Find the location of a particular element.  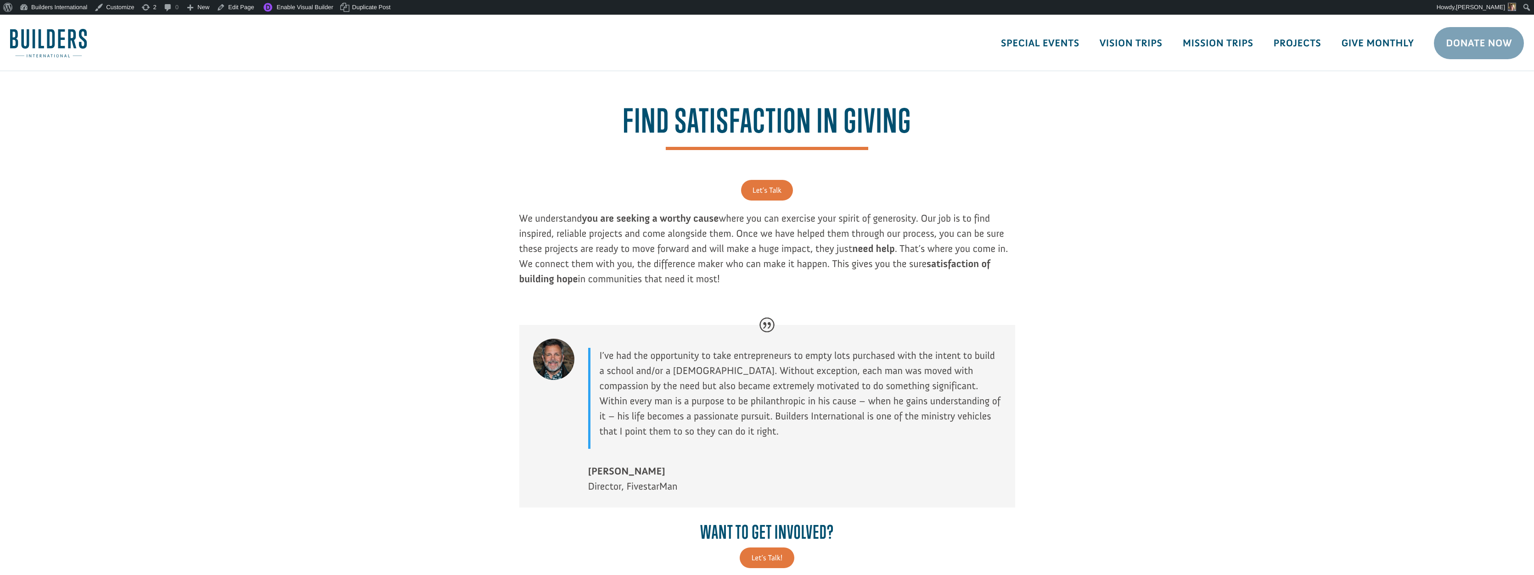

strong: satisfaction of building hope is located at coordinates (755, 271).